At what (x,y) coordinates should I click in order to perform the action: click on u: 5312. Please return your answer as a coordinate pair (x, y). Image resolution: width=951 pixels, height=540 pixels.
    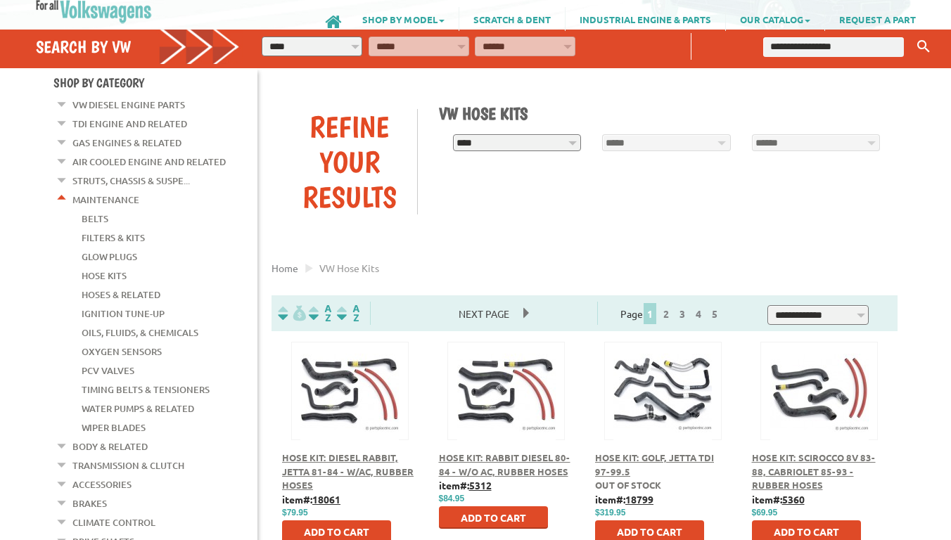
    Looking at the image, I should click on (480, 485).